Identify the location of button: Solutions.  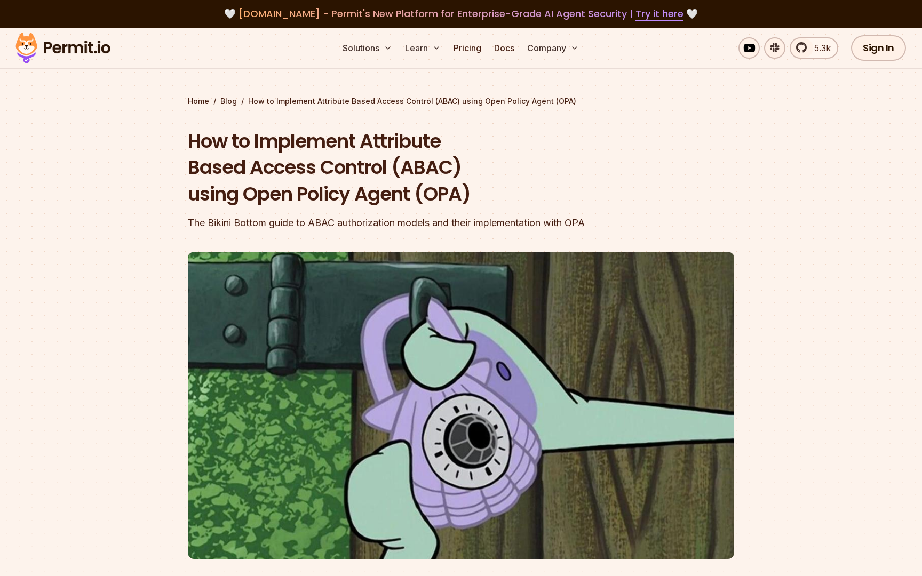
(367, 48).